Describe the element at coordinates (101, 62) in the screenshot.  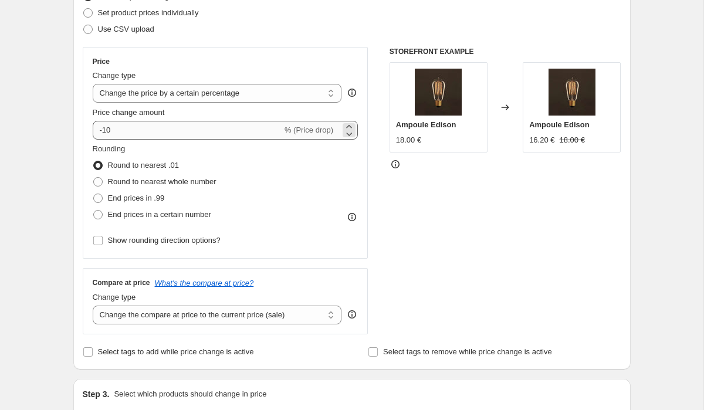
I see `h3: Price` at that location.